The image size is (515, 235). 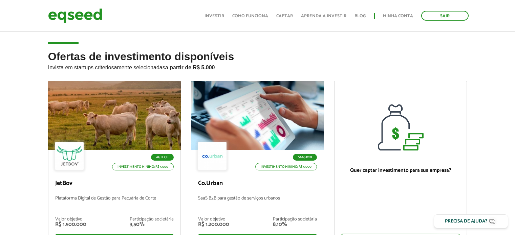 I want to click on a: Aprenda a investir, so click(x=324, y=16).